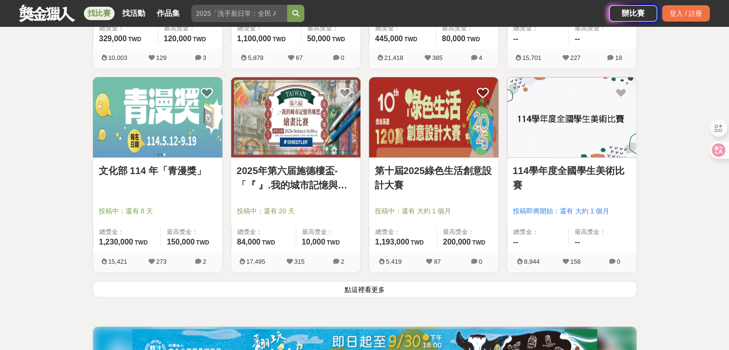 This screenshot has height=350, width=729. Describe the element at coordinates (299, 58) in the screenshot. I see `span: 67` at that location.